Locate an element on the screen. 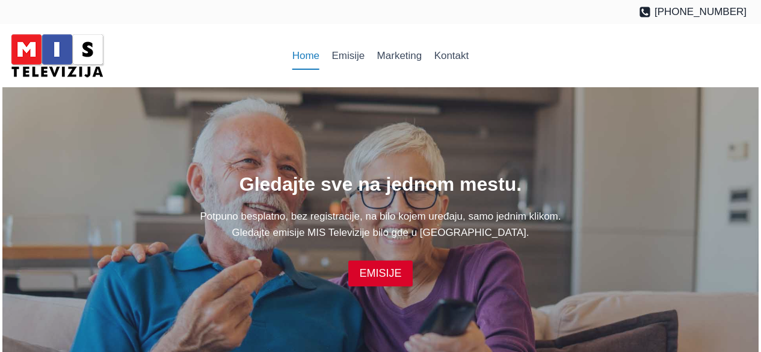  h1: Gledajte sve na jednom mestu. is located at coordinates (381, 184).